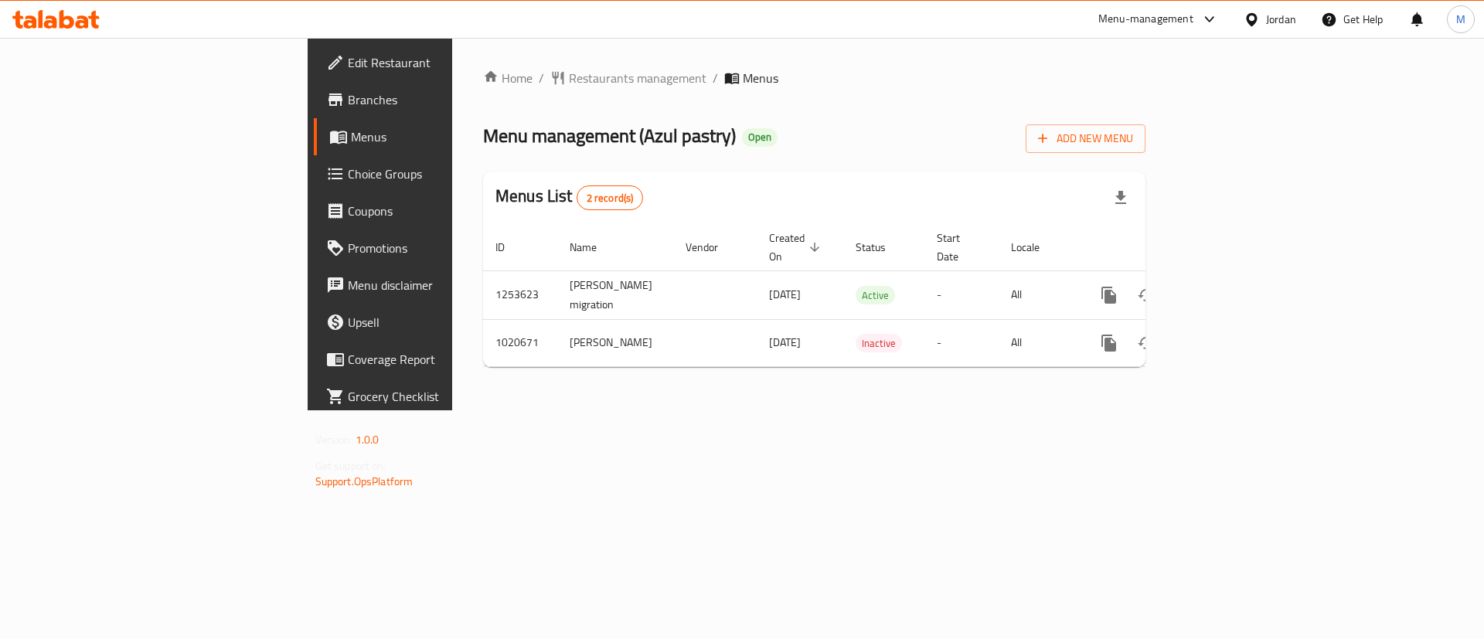 The height and width of the screenshot is (639, 1484). I want to click on div: Open, so click(760, 138).